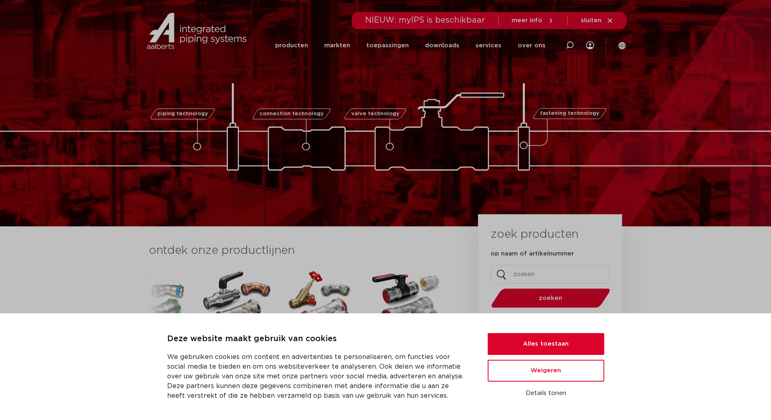 The image size is (771, 420). What do you see at coordinates (531, 45) in the screenshot?
I see `a: over ons` at bounding box center [531, 45].